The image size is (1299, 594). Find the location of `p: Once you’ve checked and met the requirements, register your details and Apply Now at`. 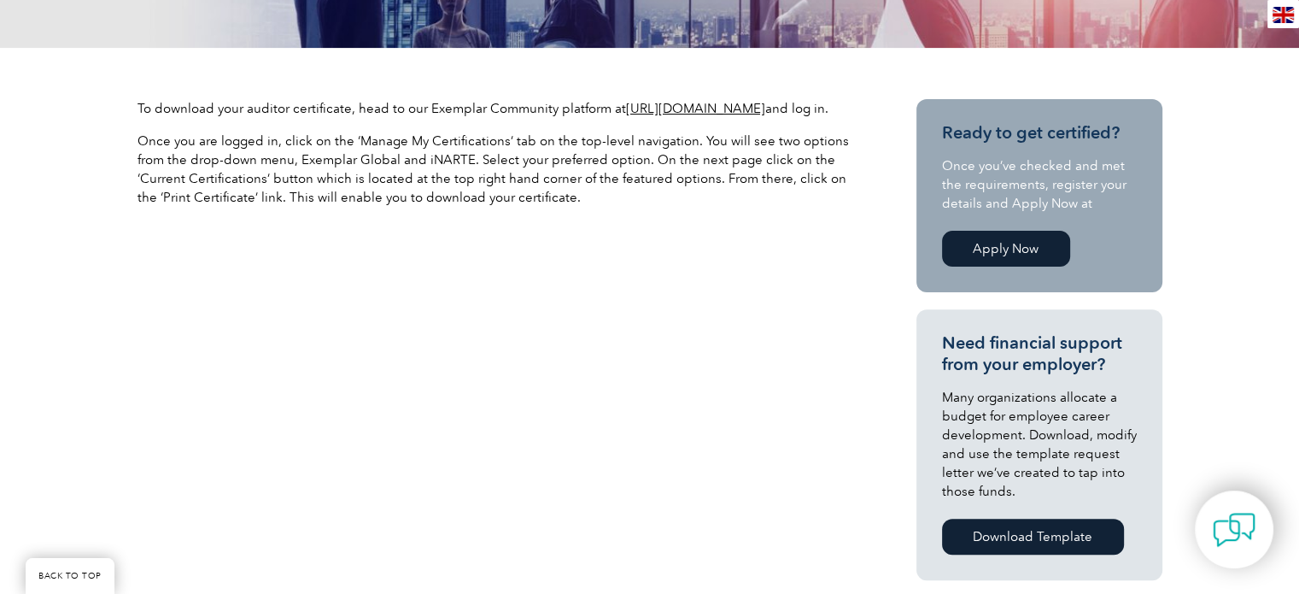

p: Once you’ve checked and met the requirements, register your details and Apply Now at is located at coordinates (1040, 185).